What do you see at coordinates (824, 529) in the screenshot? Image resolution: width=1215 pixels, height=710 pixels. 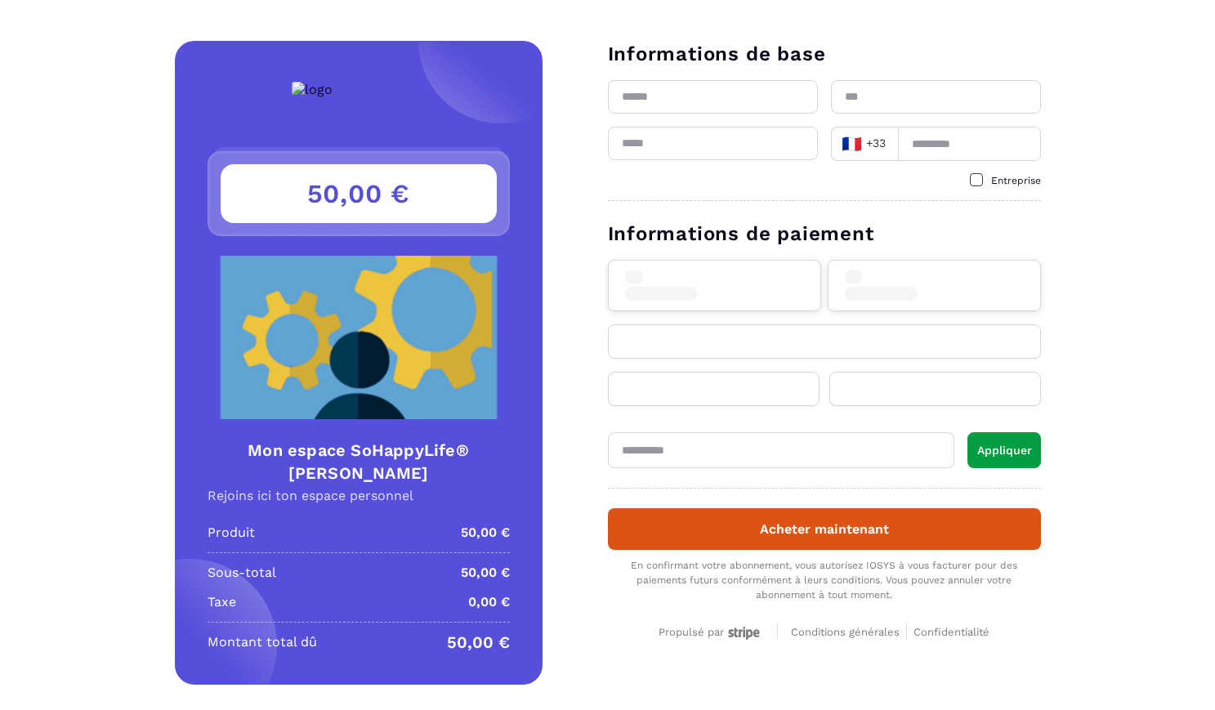 I see `button: Acheter maintenant` at bounding box center [824, 529].